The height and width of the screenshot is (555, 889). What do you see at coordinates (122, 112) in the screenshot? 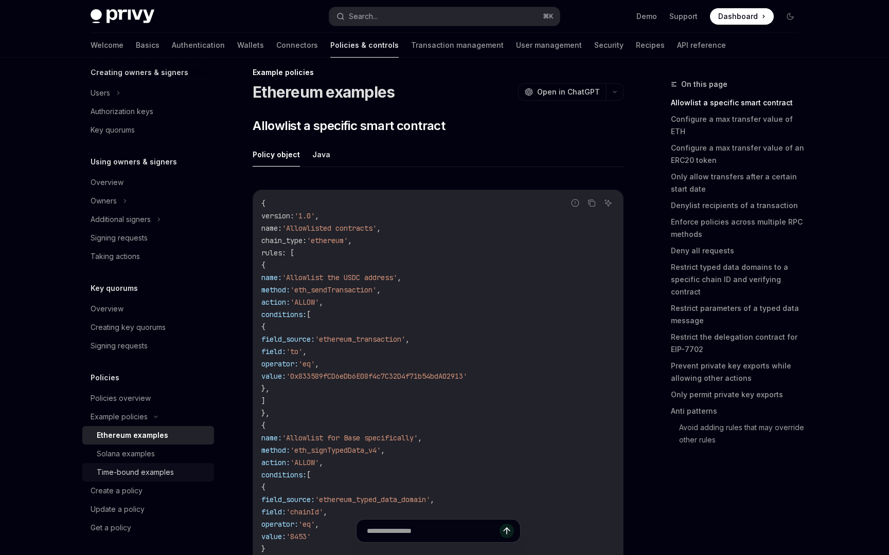
I see `div: Authorization keys` at bounding box center [122, 112].